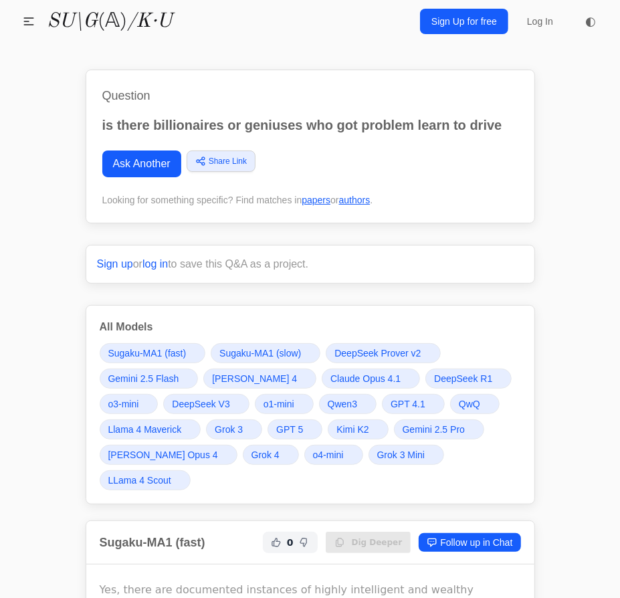  I want to click on a: Grok 3, so click(234, 429).